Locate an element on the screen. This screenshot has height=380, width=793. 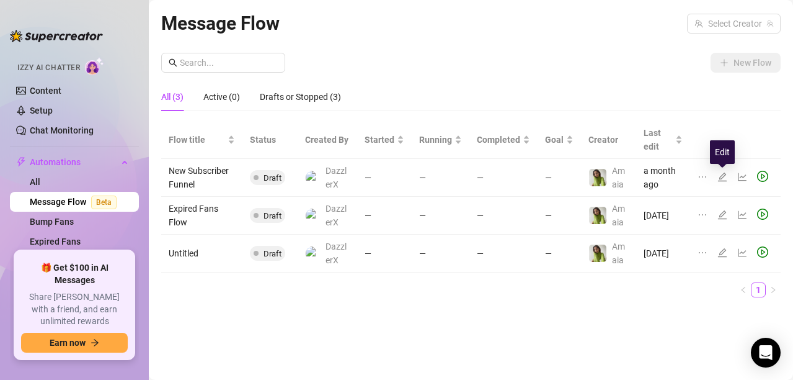
img: AI Chatter is located at coordinates (94, 66).